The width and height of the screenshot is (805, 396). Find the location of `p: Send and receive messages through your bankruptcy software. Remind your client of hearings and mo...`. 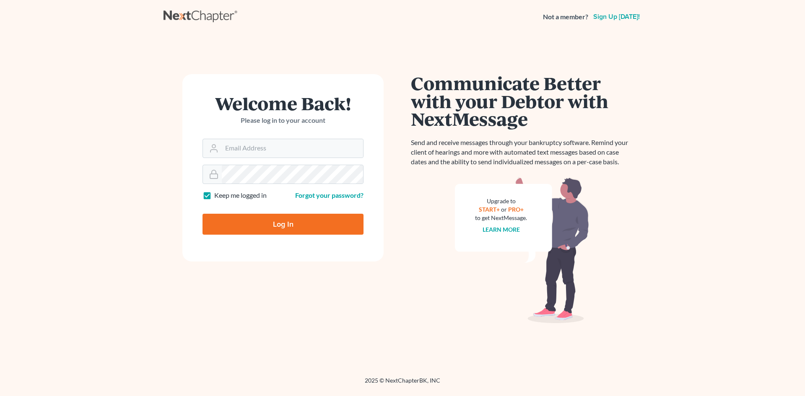

p: Send and receive messages through your bankruptcy software. Remind your client of hearings and mo... is located at coordinates (522, 152).